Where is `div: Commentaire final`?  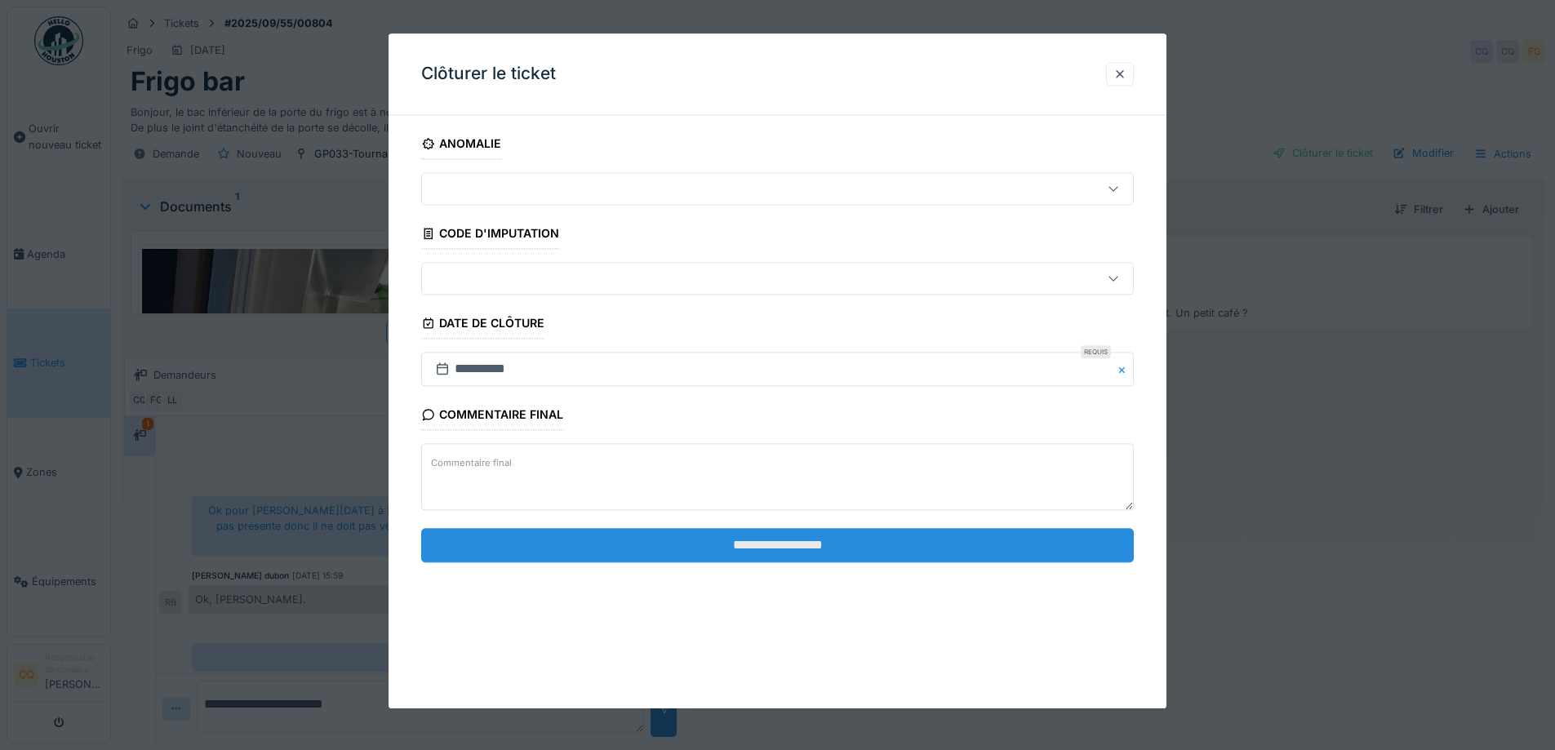
div: Commentaire final is located at coordinates (492, 417).